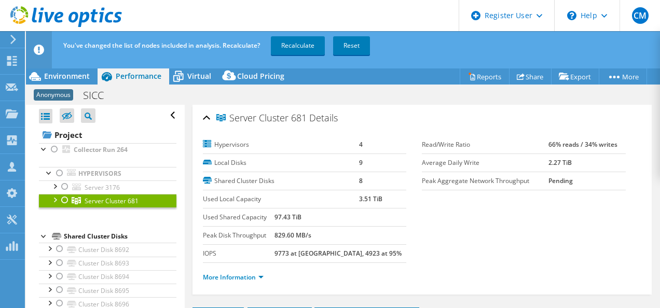  I want to click on a: Cluster Disk 8694, so click(107, 277).